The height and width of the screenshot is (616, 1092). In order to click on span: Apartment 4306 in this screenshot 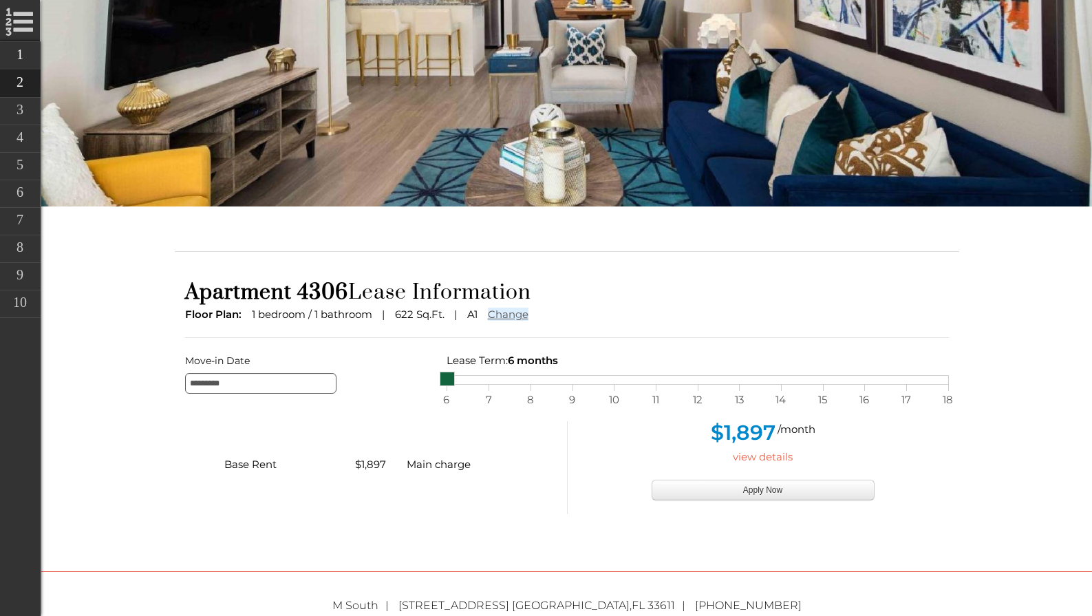, I will do `click(266, 292)`.